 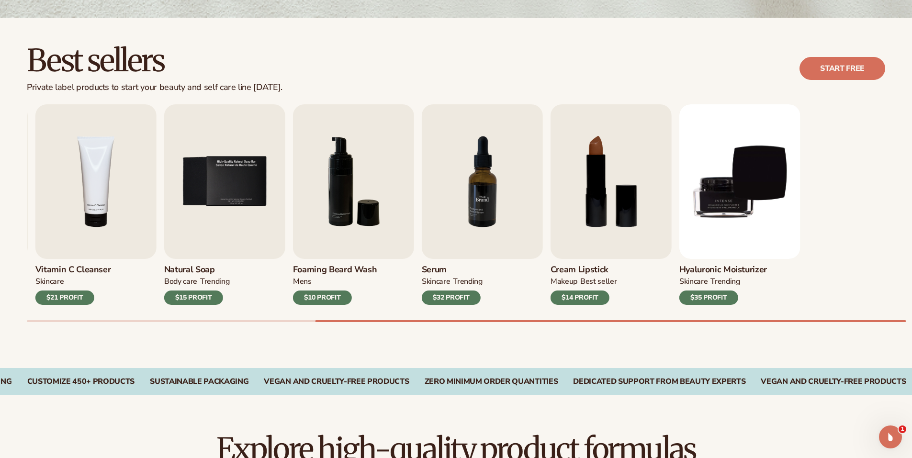 What do you see at coordinates (611, 205) in the screenshot?
I see `a: 8 / 9` at bounding box center [611, 205].